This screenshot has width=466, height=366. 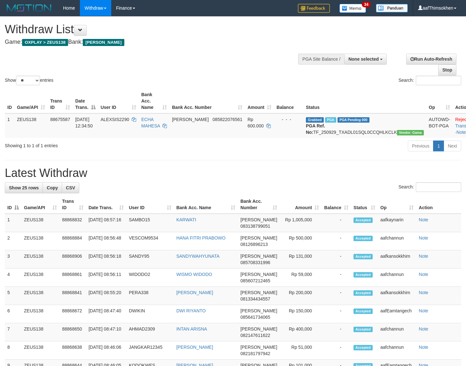 I want to click on td: 3, so click(x=13, y=259).